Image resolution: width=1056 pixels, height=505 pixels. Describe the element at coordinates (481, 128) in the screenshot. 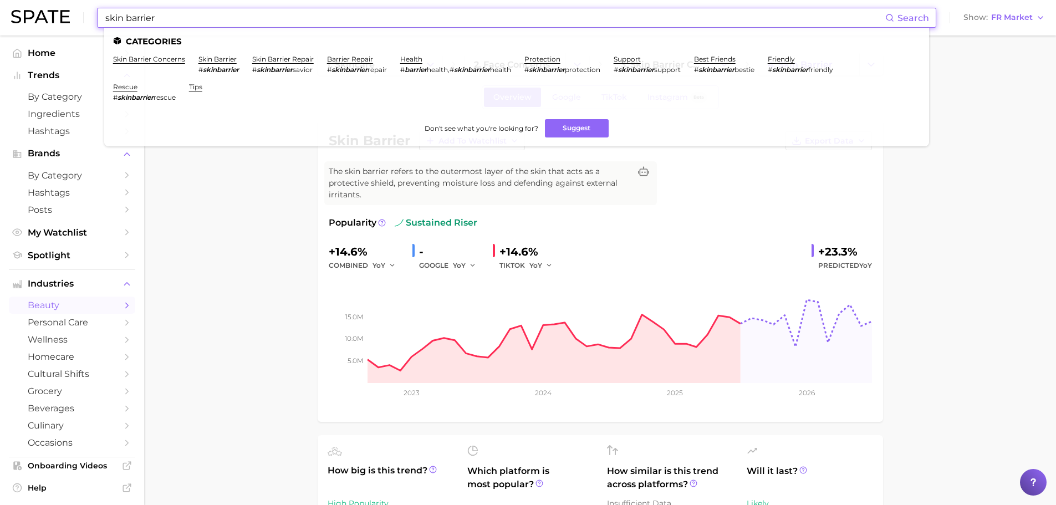

I see `span: Don't see what you're looking for?` at that location.